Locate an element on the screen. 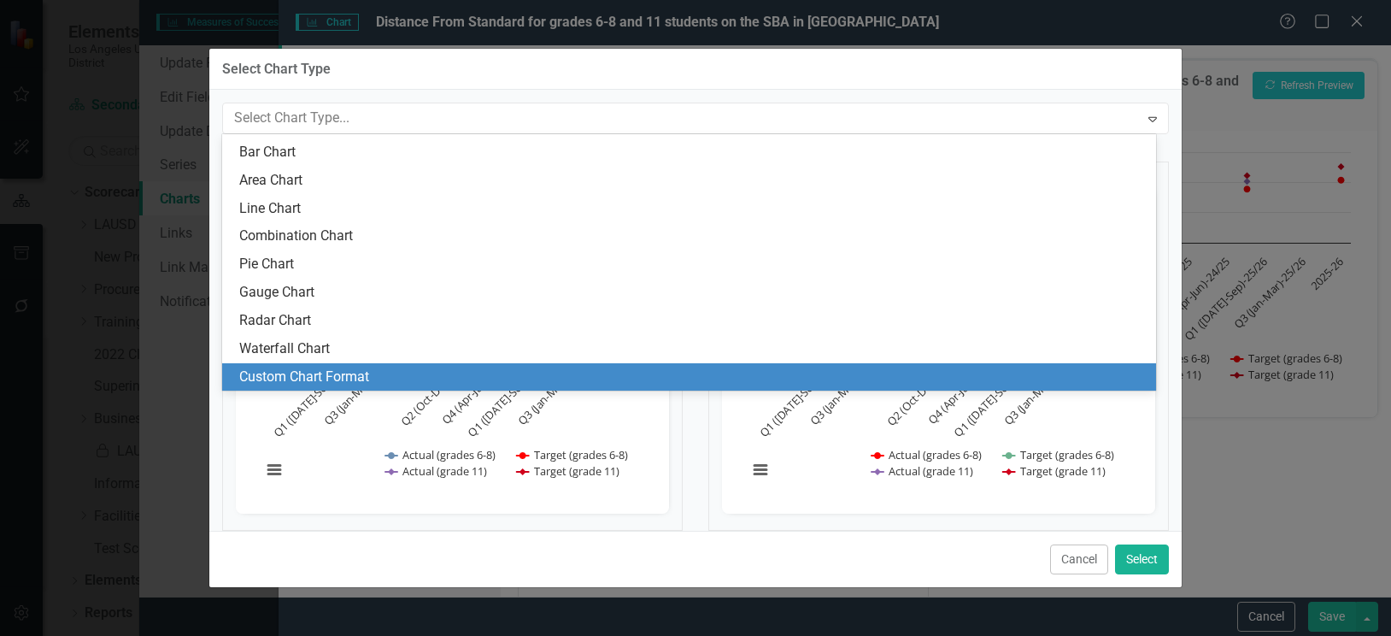 The width and height of the screenshot is (1391, 636). div: Select Chart Type is located at coordinates (276, 69).